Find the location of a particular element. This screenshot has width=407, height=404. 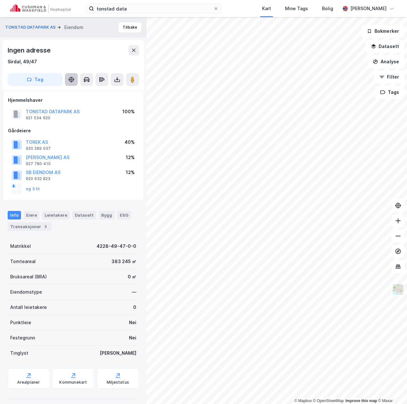

a: OpenStreetMap is located at coordinates (328, 401).